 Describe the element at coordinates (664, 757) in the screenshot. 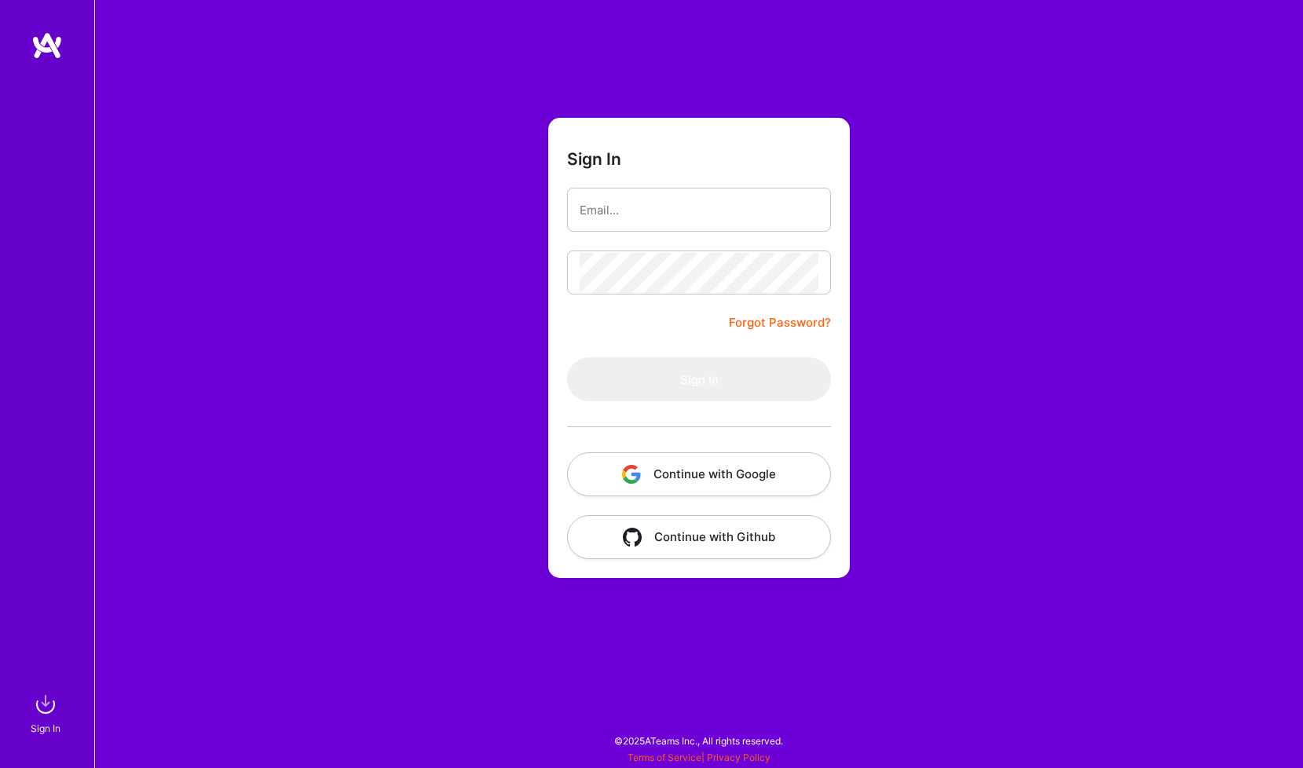

I see `a: Terms of Service` at that location.